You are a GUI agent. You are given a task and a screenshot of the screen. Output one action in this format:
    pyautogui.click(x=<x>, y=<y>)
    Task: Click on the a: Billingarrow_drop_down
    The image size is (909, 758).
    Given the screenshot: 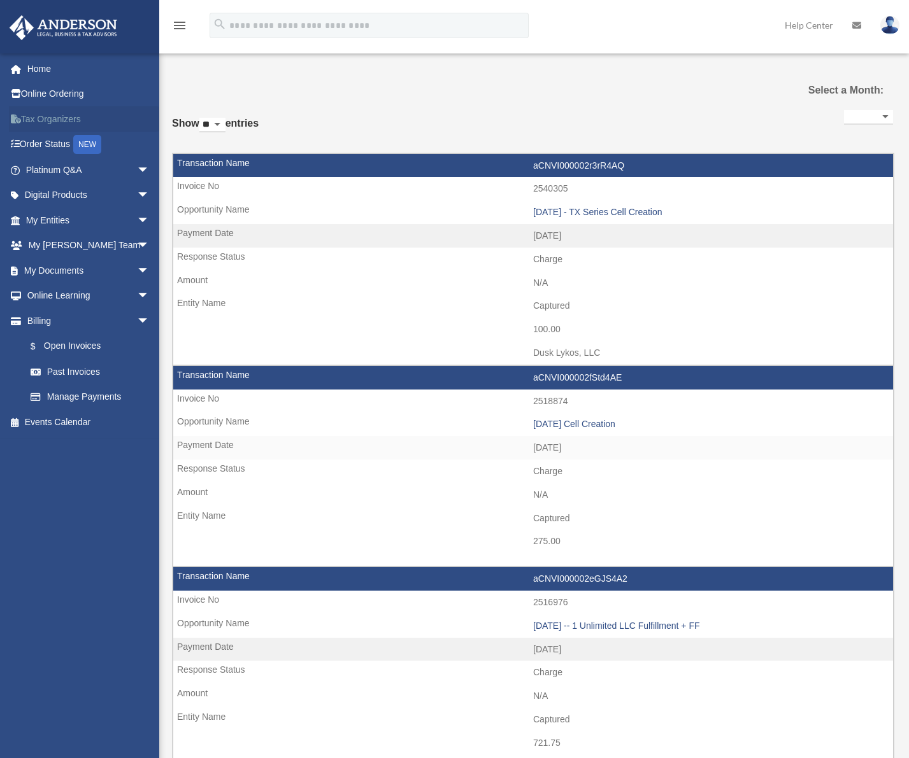 What is the action you would take?
    pyautogui.click(x=88, y=321)
    